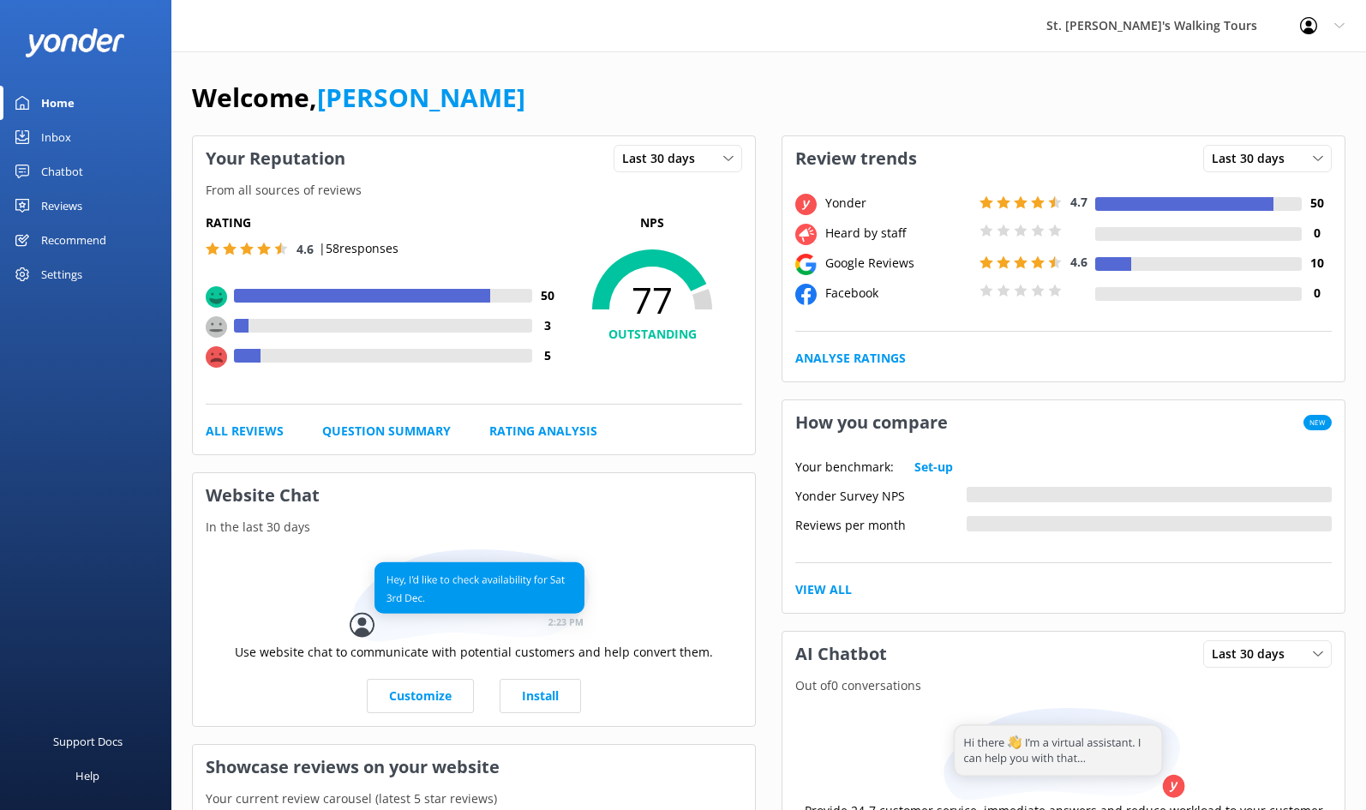  What do you see at coordinates (62, 274) in the screenshot?
I see `div: Settings` at bounding box center [62, 274].